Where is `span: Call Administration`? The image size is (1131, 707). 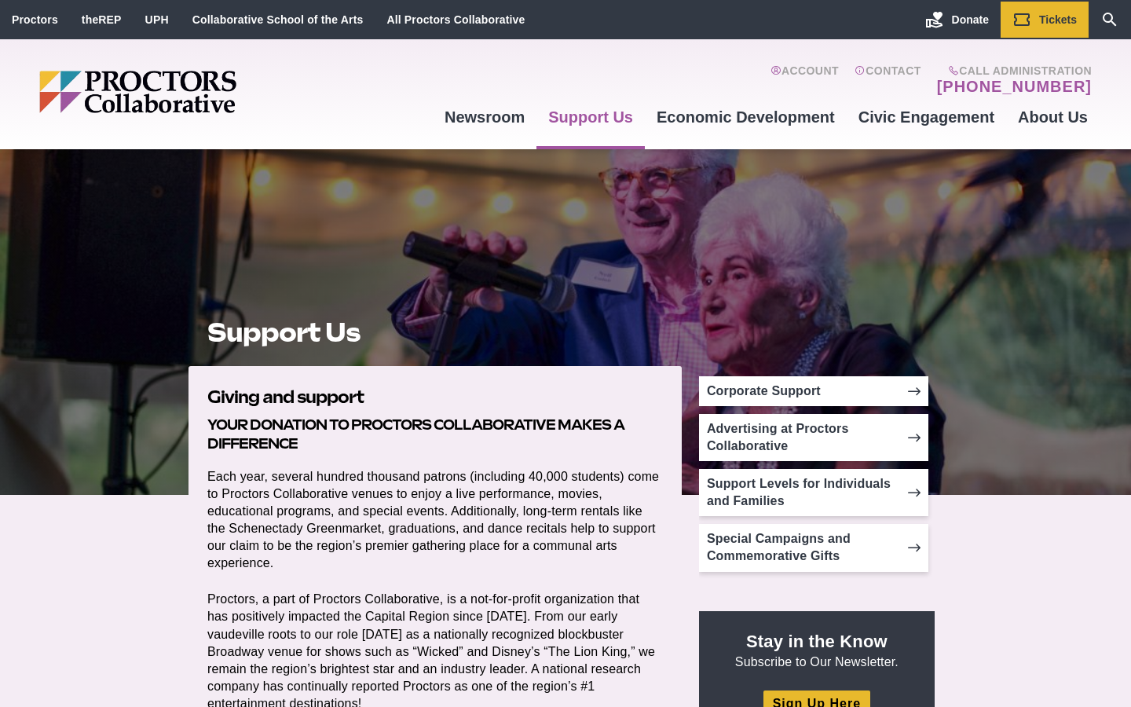
span: Call Administration is located at coordinates (1012, 71).